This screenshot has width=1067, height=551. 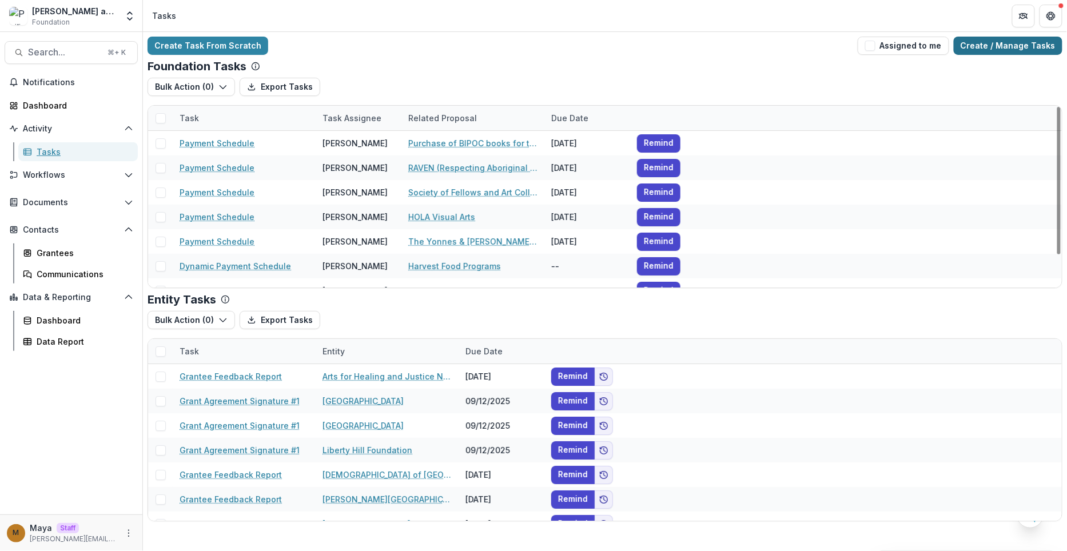 I want to click on button: Open Workflows, so click(x=71, y=175).